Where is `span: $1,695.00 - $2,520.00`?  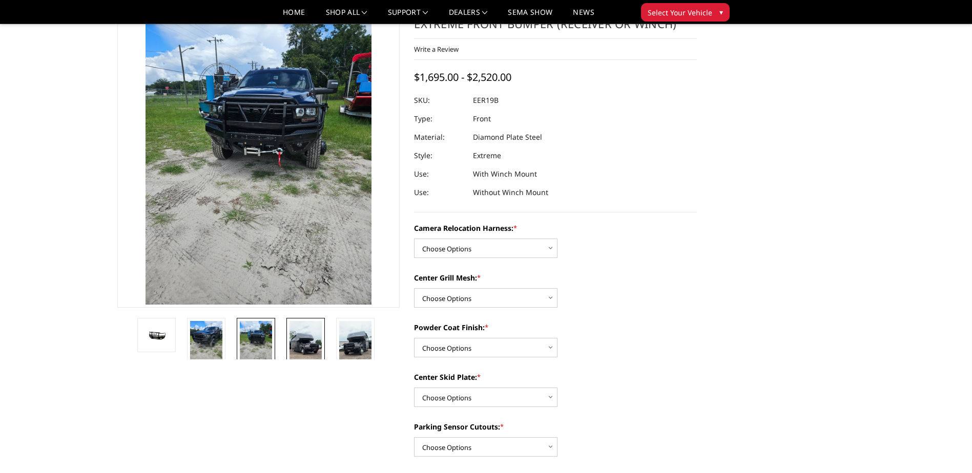 span: $1,695.00 - $2,520.00 is located at coordinates (463, 77).